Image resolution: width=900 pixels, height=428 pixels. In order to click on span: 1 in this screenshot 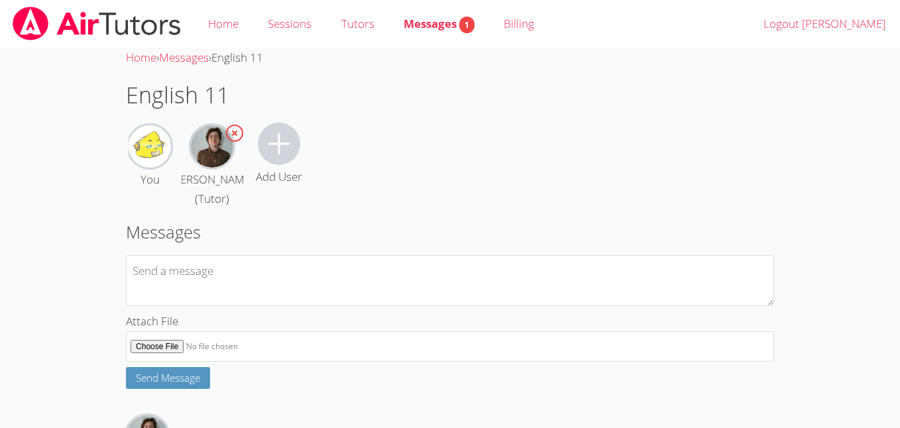, I will do `click(467, 25)`.